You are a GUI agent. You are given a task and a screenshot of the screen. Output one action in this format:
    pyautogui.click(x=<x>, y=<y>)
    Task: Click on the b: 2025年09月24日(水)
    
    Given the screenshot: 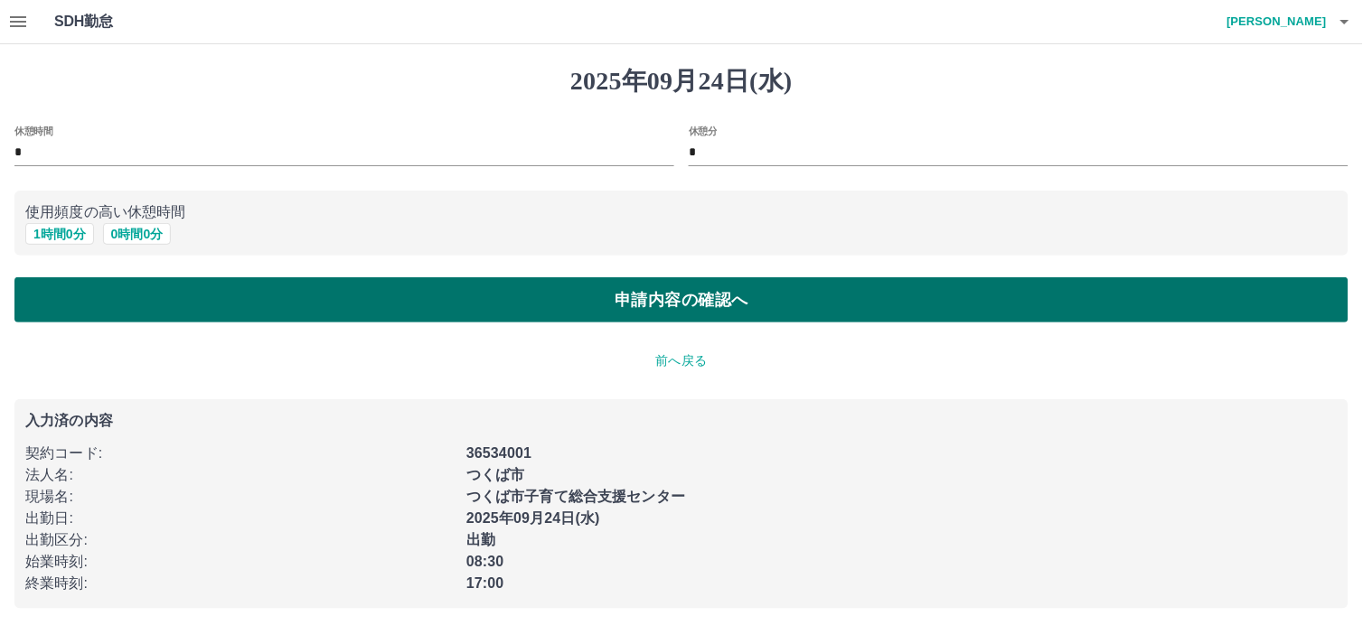 What is the action you would take?
    pyautogui.click(x=533, y=518)
    